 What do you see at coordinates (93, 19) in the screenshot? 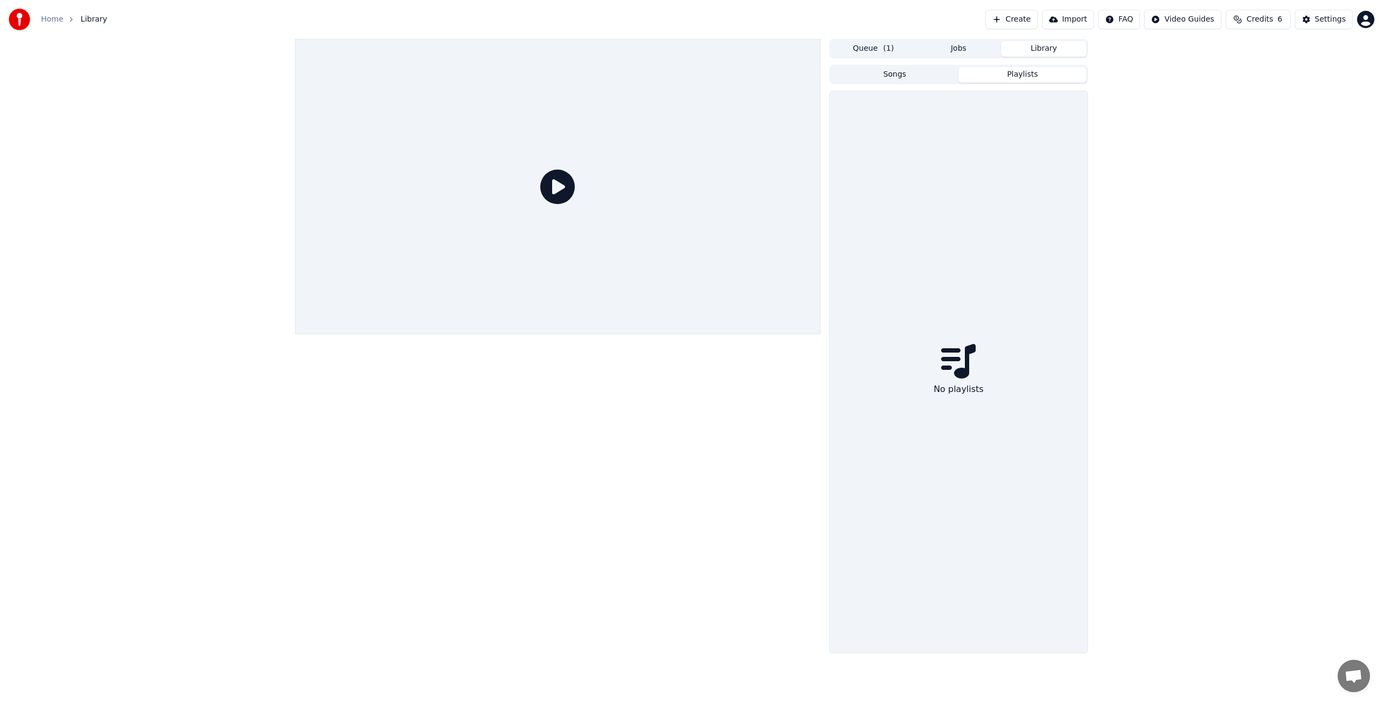
I see `span: Library` at bounding box center [93, 19].